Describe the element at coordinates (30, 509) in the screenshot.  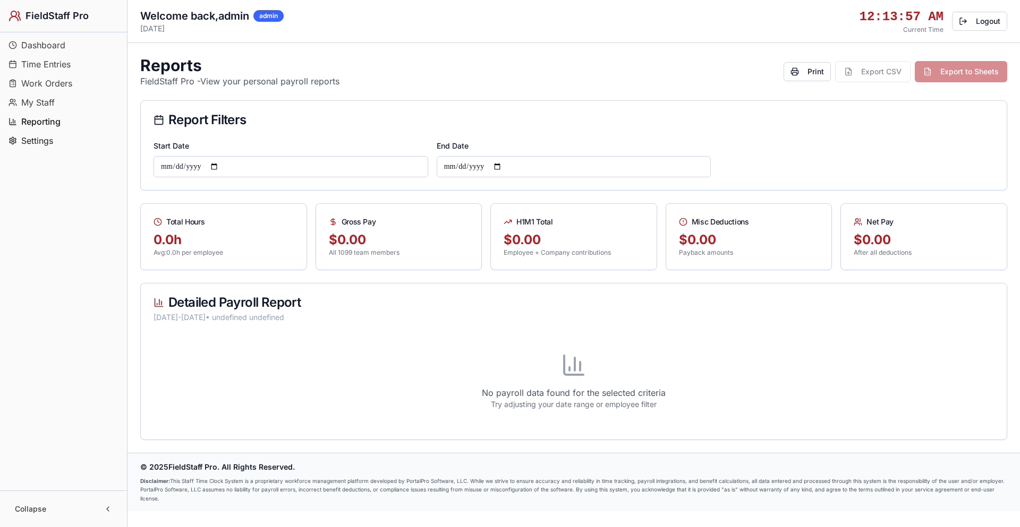
I see `span: Collapse` at that location.